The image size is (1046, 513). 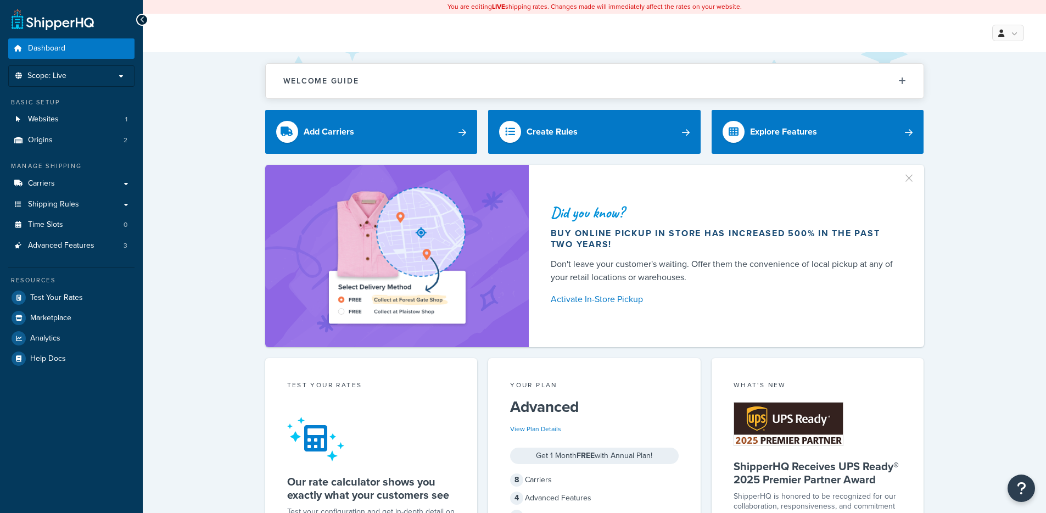 I want to click on div: Explore Features, so click(x=783, y=132).